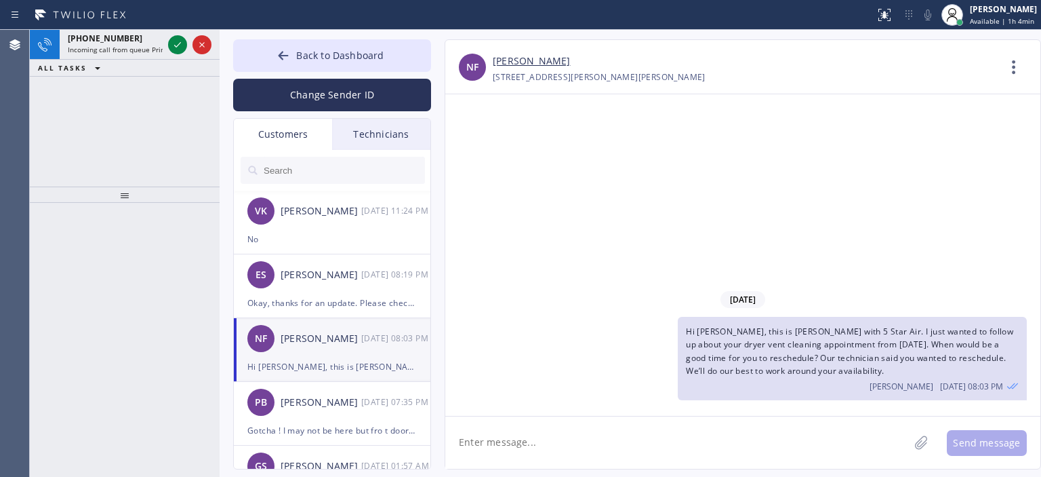  Describe the element at coordinates (397, 465) in the screenshot. I see `div: 09/10/2025 9:57 AM` at that location.